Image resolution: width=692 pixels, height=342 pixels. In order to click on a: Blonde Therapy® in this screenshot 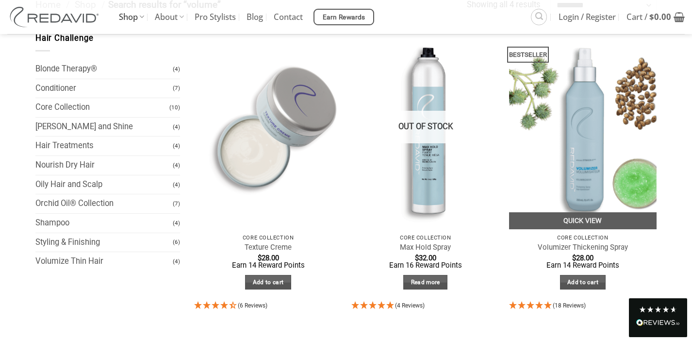, I will do `click(104, 69)`.